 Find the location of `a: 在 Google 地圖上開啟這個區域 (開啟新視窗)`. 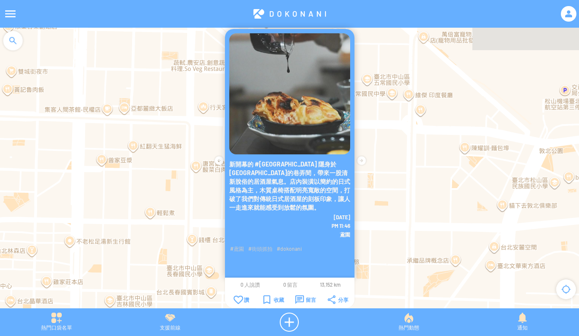

a: 在 Google 地圖上開啟這個區域 (開啟新視窗) is located at coordinates (16, 311).